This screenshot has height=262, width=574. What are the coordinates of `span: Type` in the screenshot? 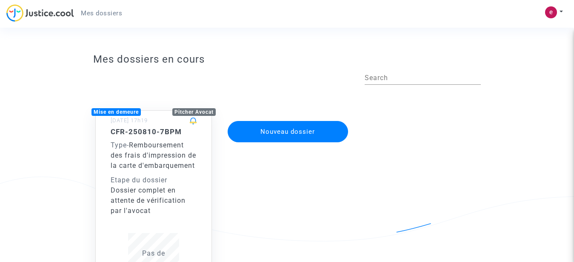 It's located at (119, 145).